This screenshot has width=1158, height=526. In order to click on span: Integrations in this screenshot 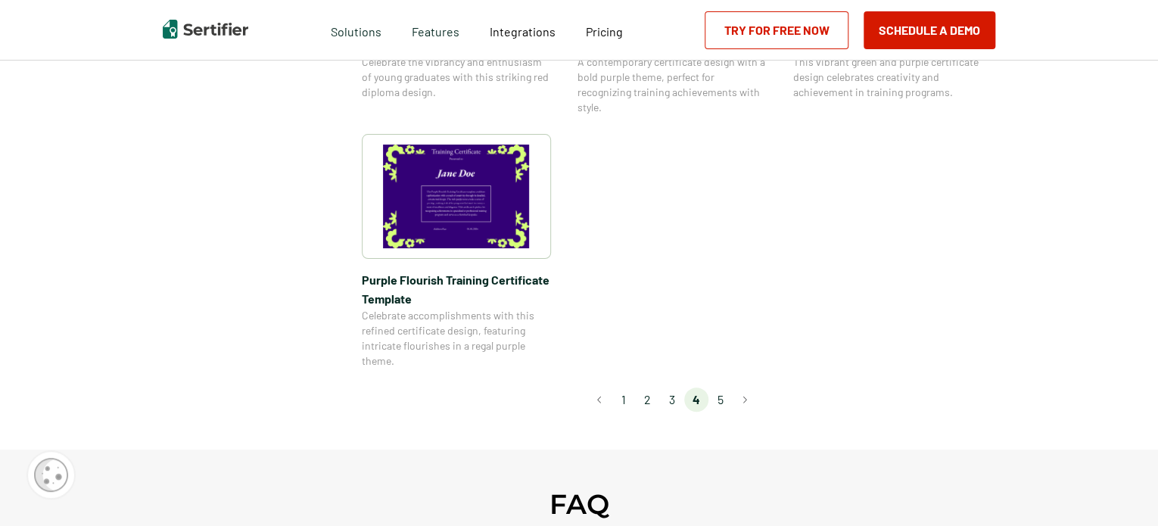, I will do `click(522, 31)`.